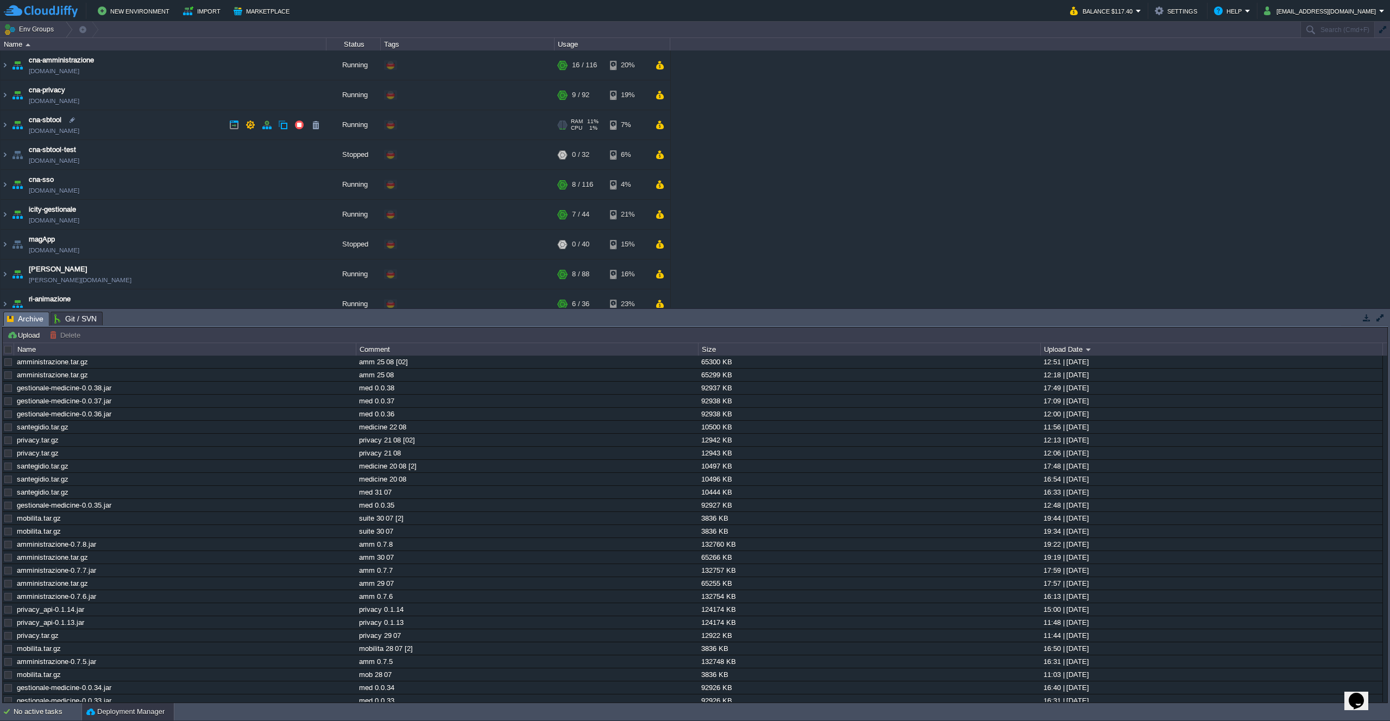 This screenshot has height=721, width=1390. Describe the element at coordinates (869, 596) in the screenshot. I see `div: 132754 KB` at that location.